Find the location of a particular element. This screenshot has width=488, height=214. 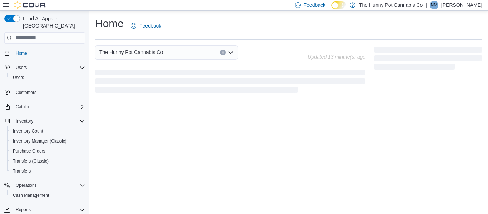

button: Inventory Manager (Classic) is located at coordinates (47, 141).